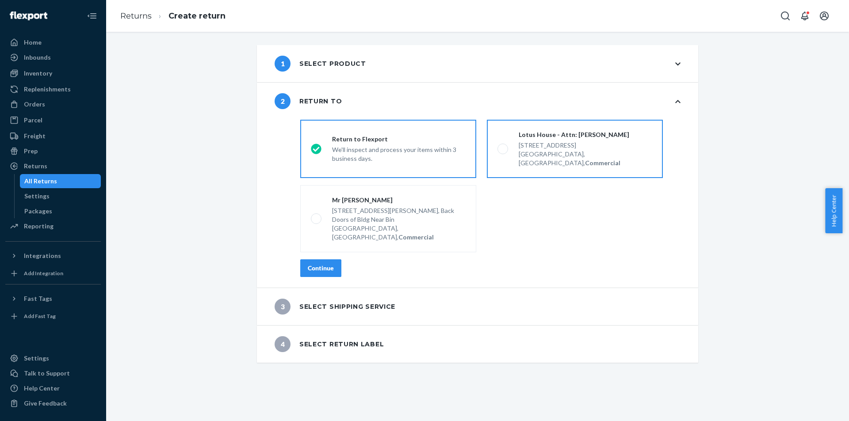 Image resolution: width=849 pixels, height=421 pixels. I want to click on div: Select product, so click(320, 64).